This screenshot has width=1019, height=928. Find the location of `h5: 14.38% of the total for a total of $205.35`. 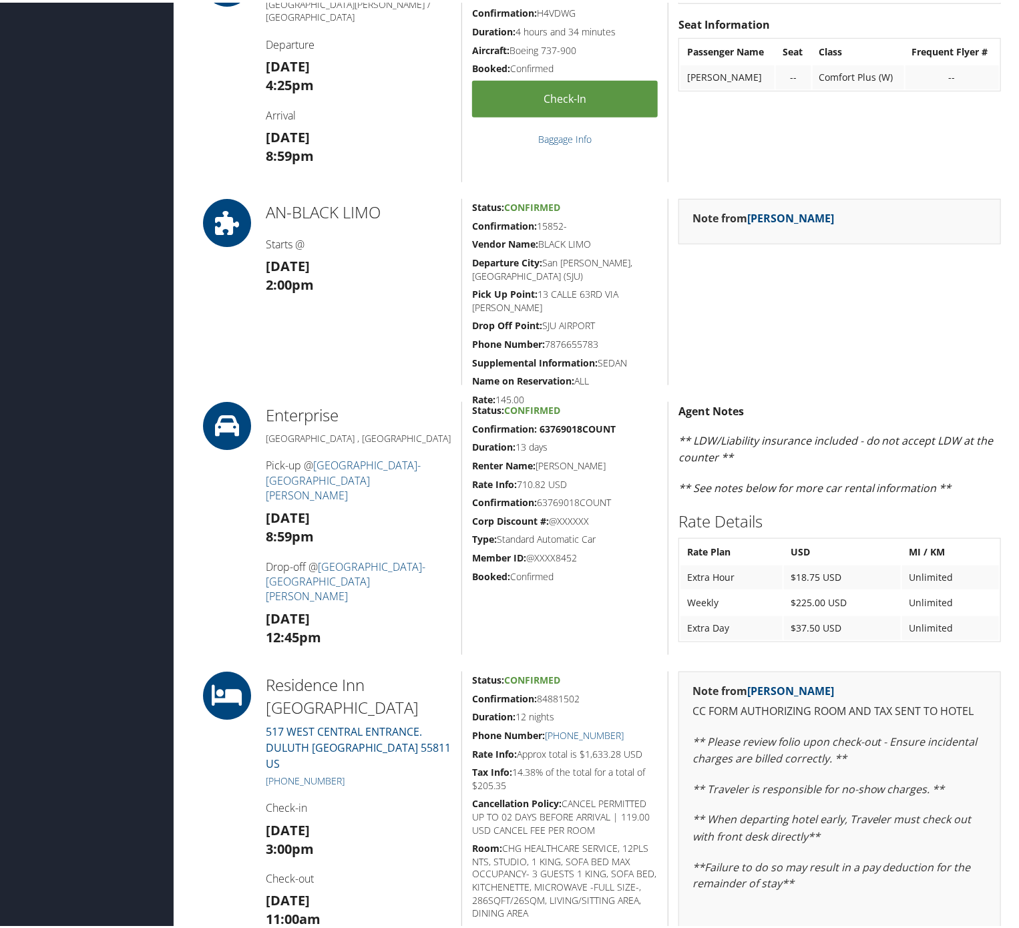

h5: 14.38% of the total for a total of $205.35 is located at coordinates (565, 776).